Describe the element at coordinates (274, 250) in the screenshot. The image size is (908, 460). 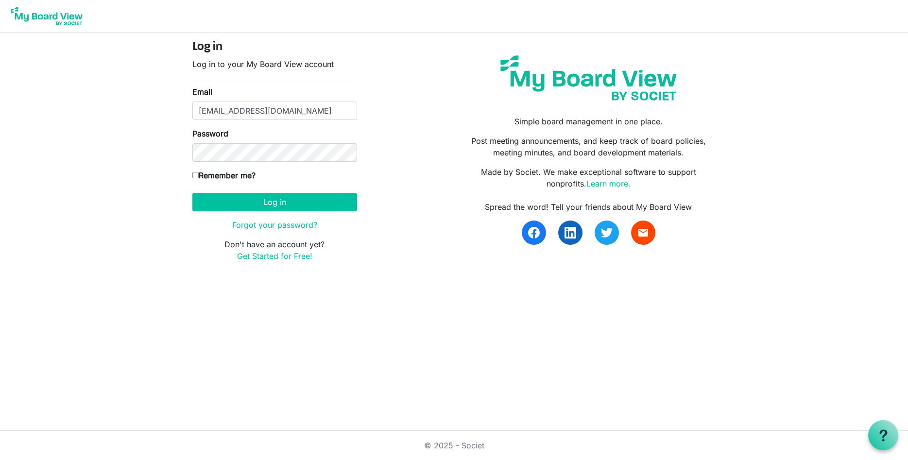
I see `p: Don't have an account yet?` at that location.